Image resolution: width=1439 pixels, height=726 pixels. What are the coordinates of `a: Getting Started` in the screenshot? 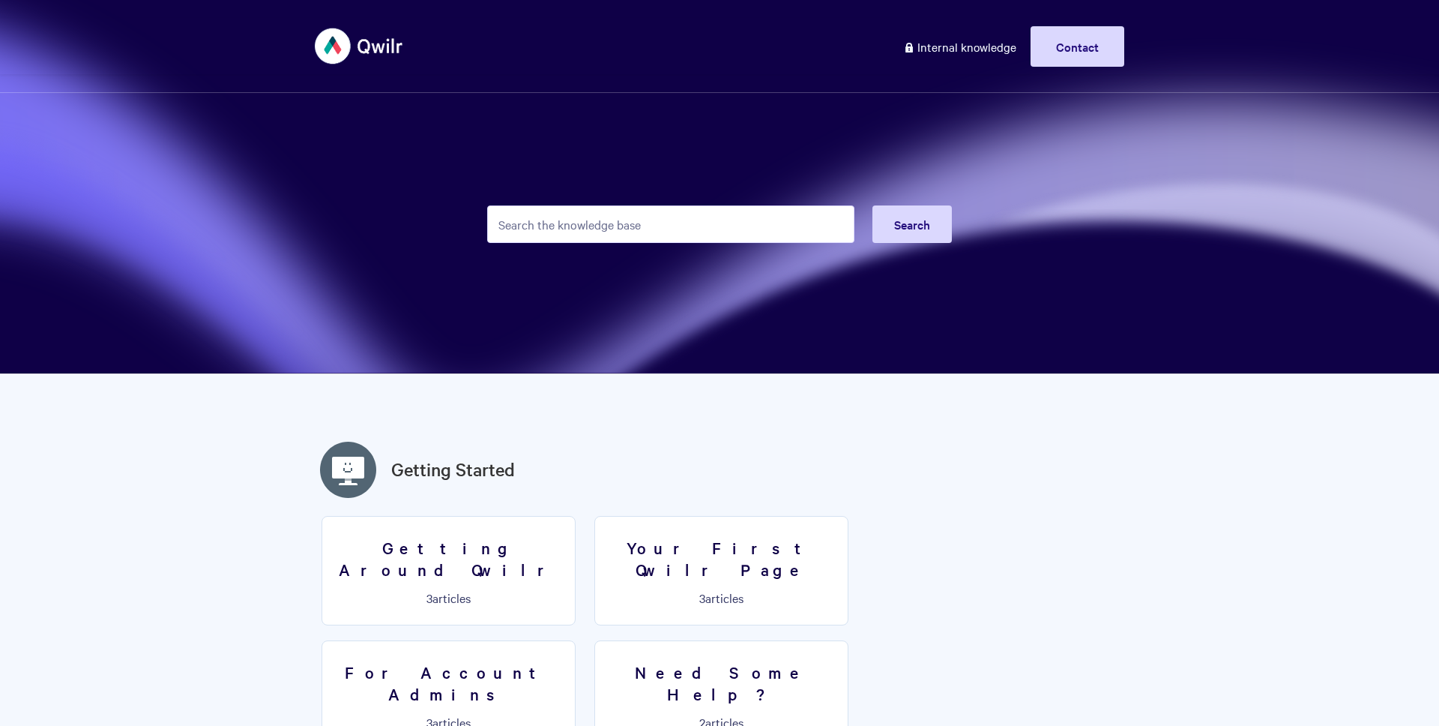 It's located at (453, 469).